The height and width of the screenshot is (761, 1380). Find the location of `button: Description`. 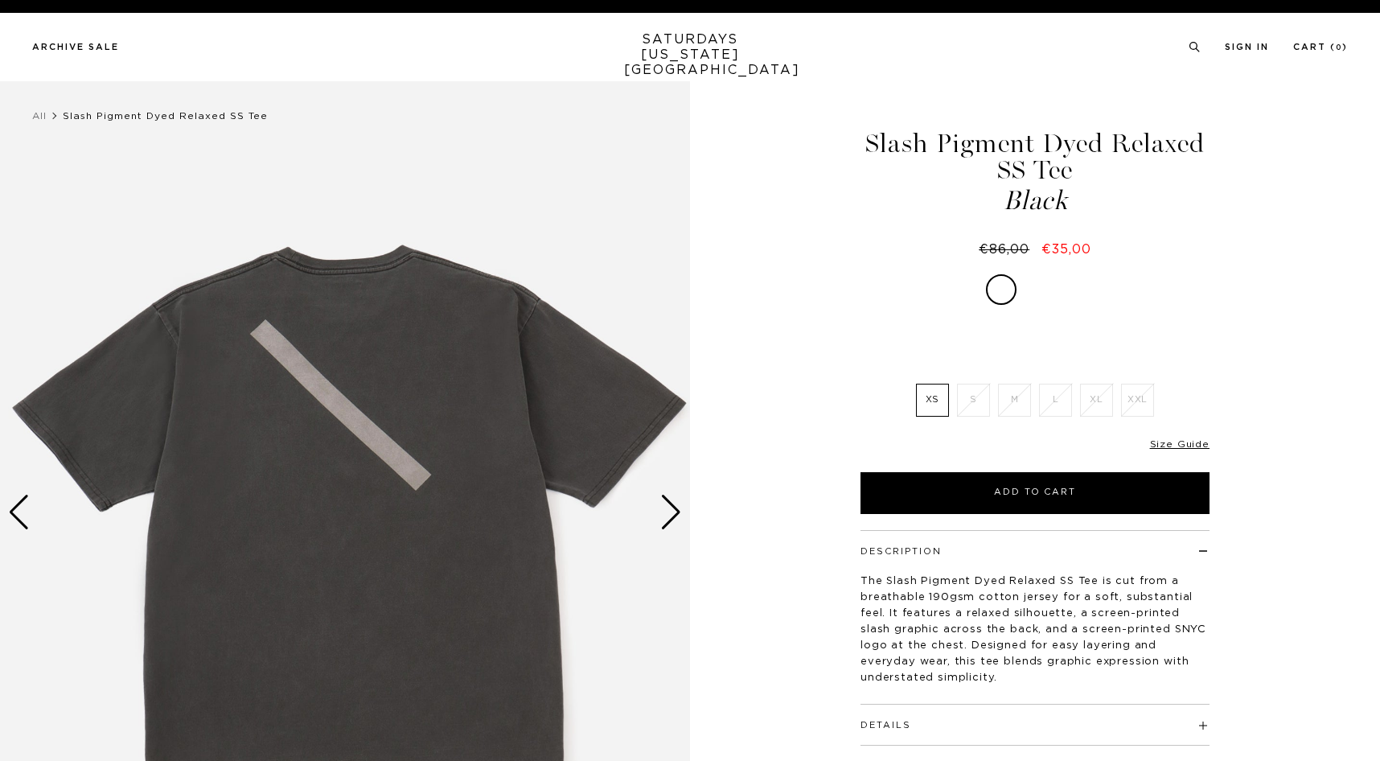

button: Description is located at coordinates (901, 551).